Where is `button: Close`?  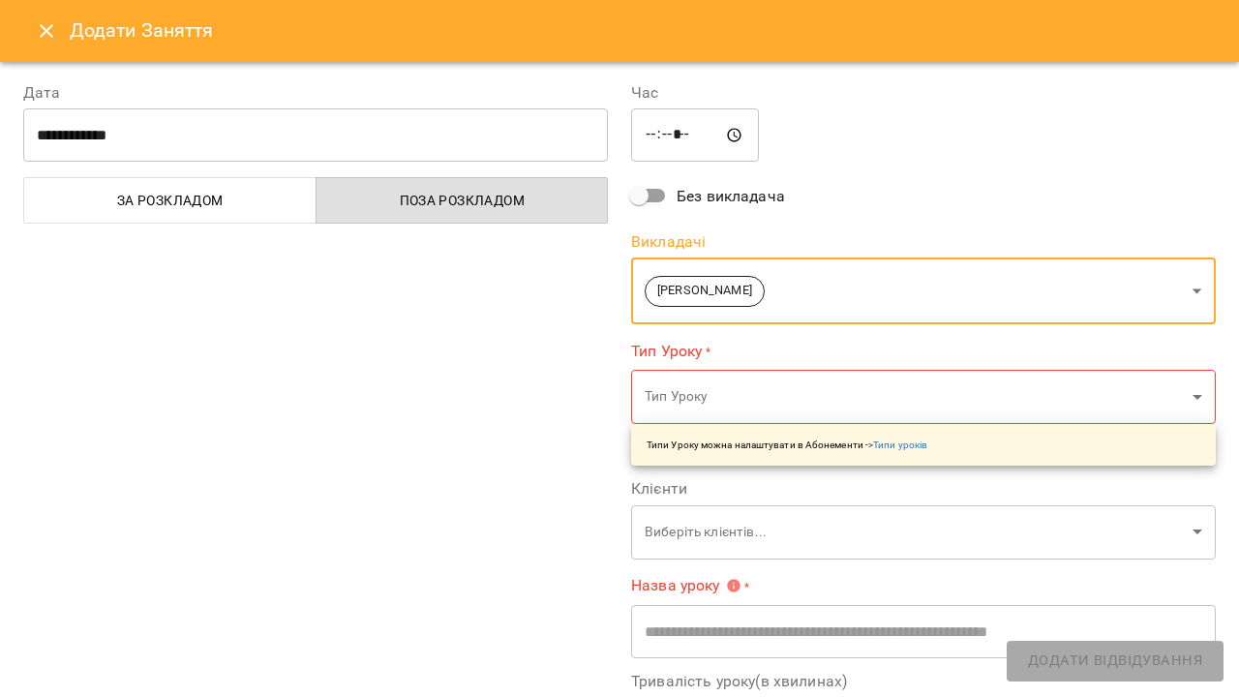 button: Close is located at coordinates (46, 31).